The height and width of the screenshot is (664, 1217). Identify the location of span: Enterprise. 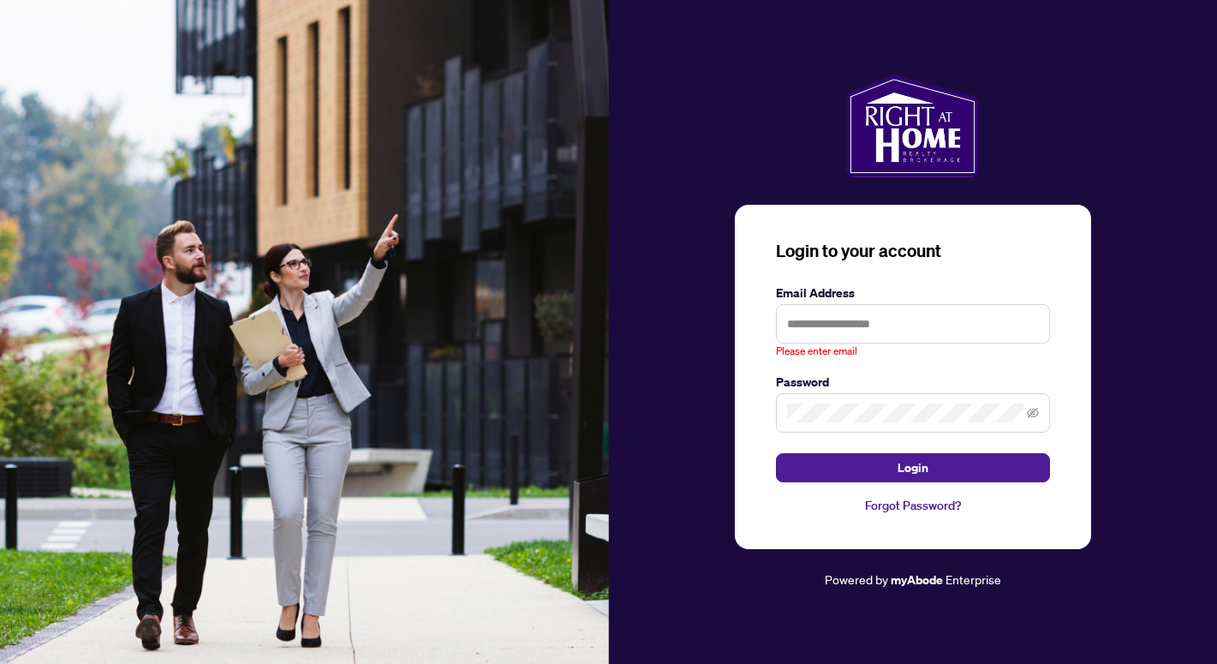
(973, 579).